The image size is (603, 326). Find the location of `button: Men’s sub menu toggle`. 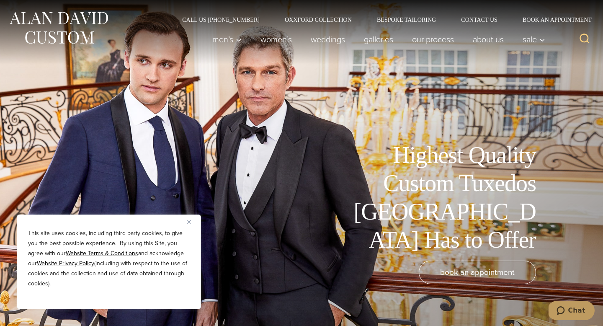

button: Men’s sub menu toggle is located at coordinates (227, 39).